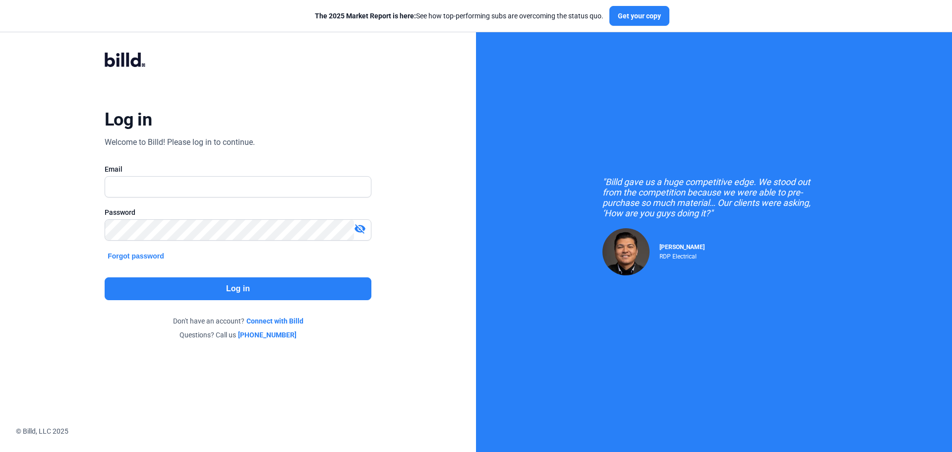 The height and width of the screenshot is (452, 952). Describe the element at coordinates (459, 16) in the screenshot. I see `div: See how top-performing subs are overcoming the status quo.` at that location.